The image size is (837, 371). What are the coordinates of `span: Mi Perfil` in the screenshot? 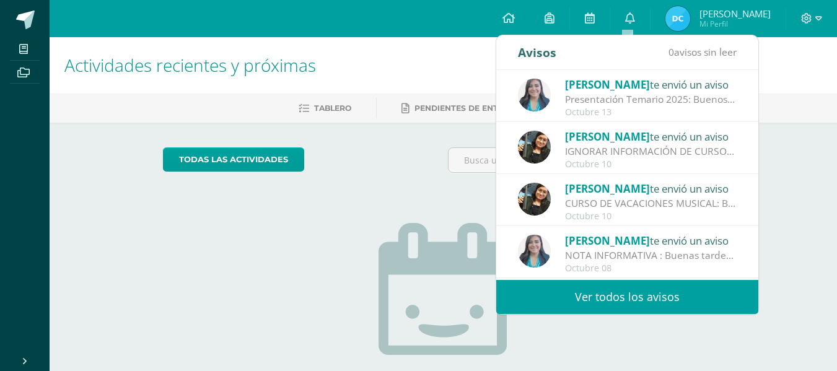 It's located at (734, 24).